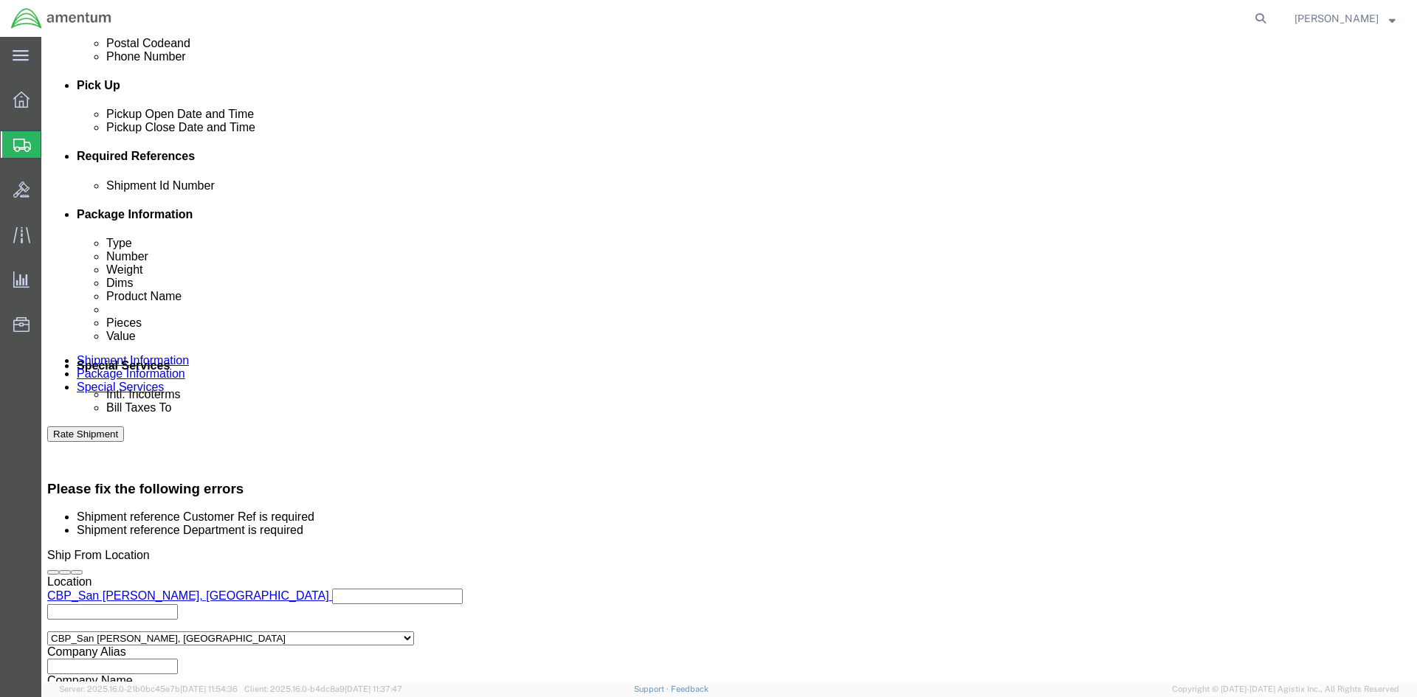 The width and height of the screenshot is (1417, 697). Describe the element at coordinates (61, 18) in the screenshot. I see `img: logo` at that location.